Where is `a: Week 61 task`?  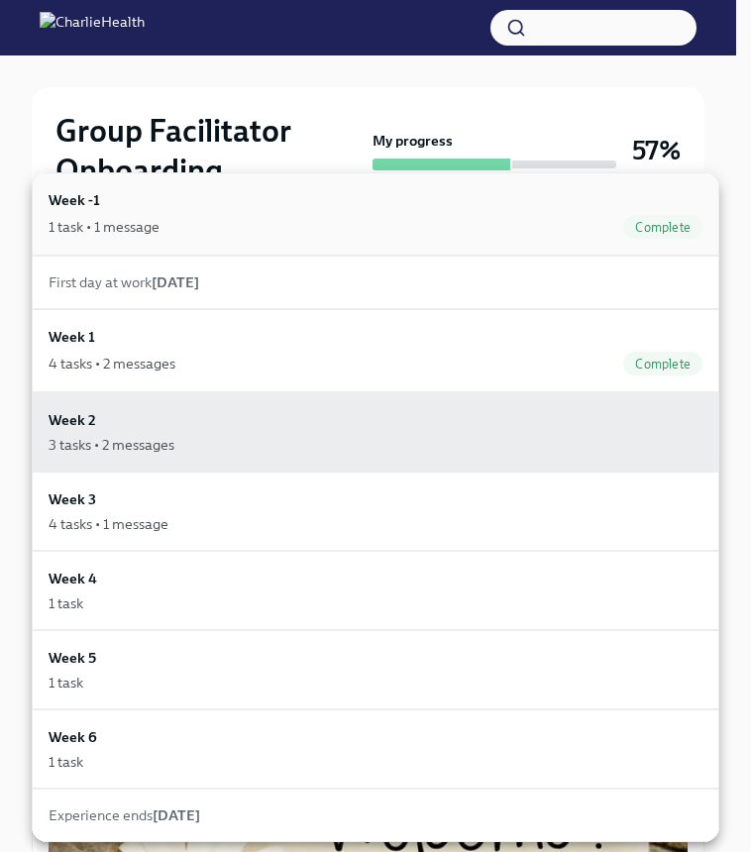
a: Week 61 task is located at coordinates (376, 749).